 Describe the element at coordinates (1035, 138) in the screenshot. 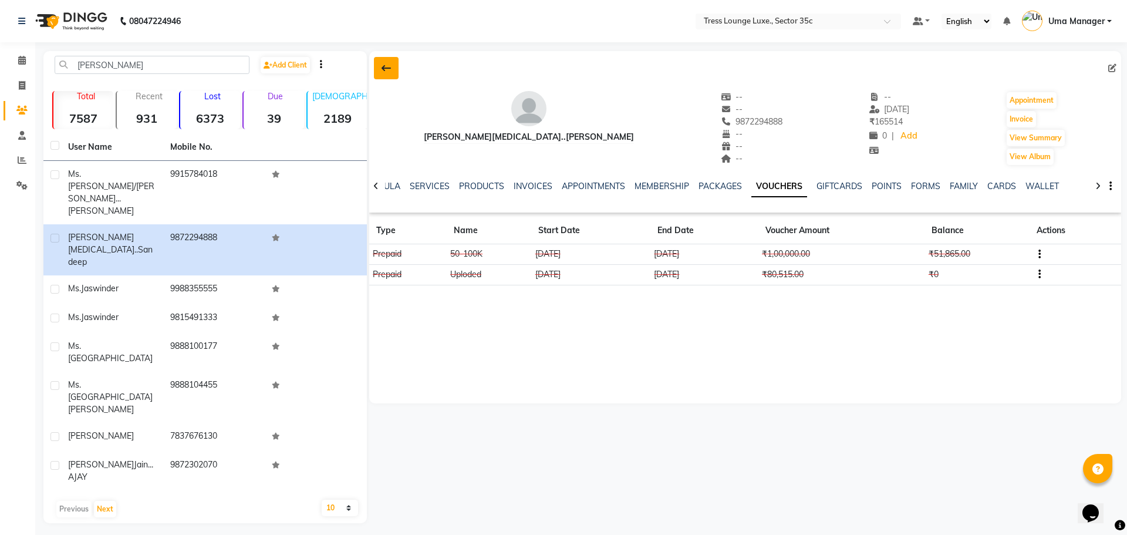

I see `button: View Summary` at that location.